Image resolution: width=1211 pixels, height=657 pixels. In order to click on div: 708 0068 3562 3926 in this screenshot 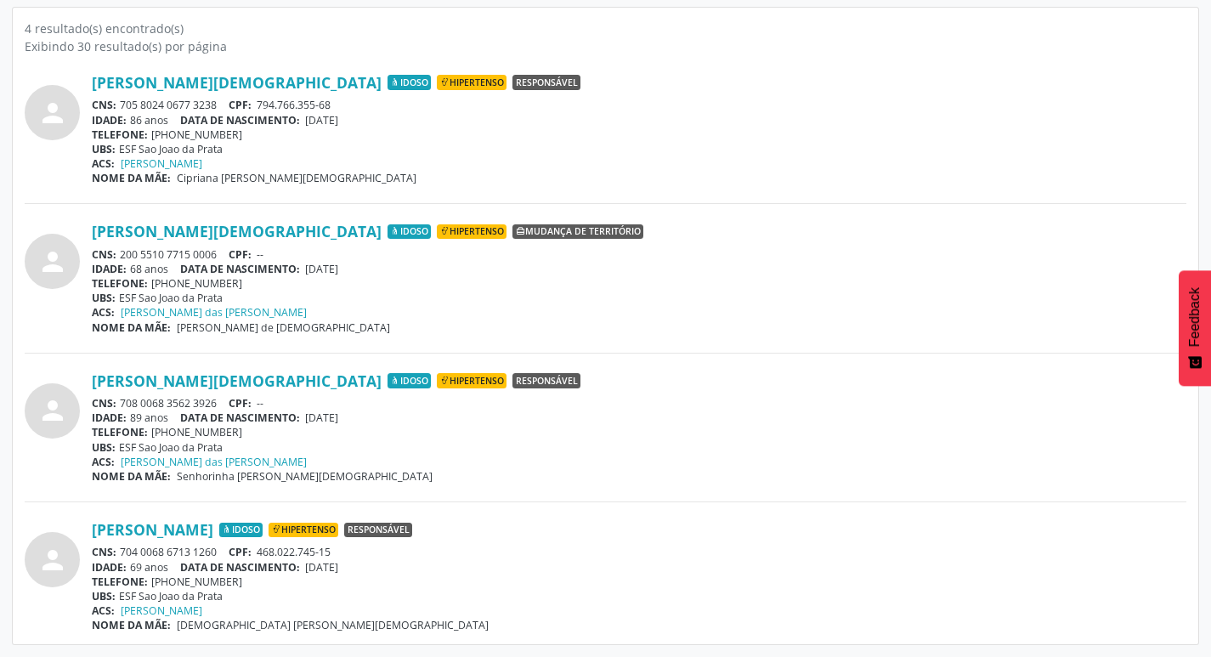, I will do `click(639, 403)`.